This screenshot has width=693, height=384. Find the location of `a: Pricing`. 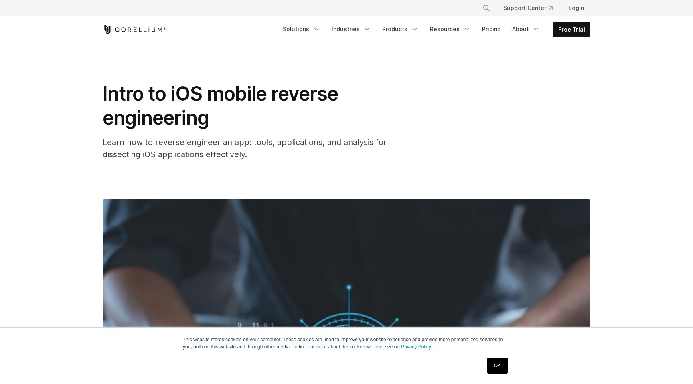

a: Pricing is located at coordinates (491, 29).